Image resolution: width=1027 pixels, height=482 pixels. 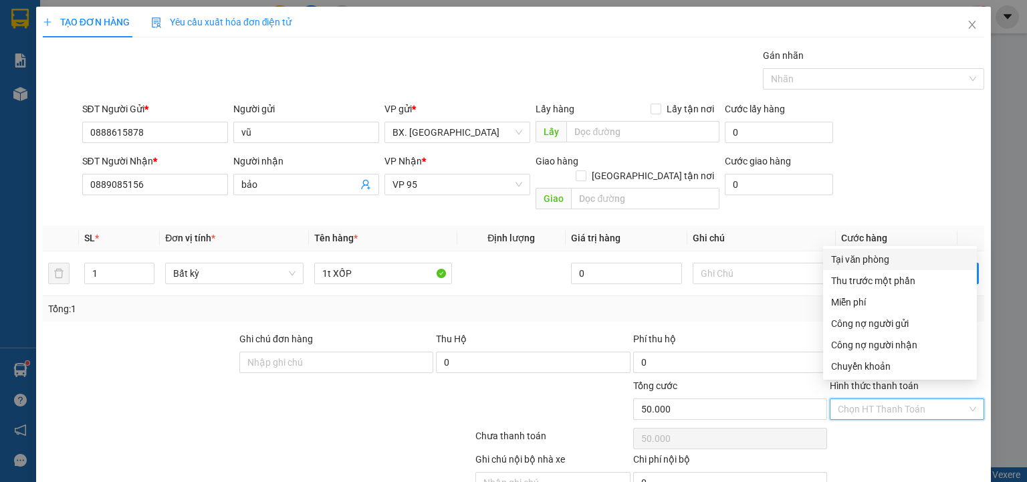 I want to click on label: Gán nhãn, so click(x=783, y=55).